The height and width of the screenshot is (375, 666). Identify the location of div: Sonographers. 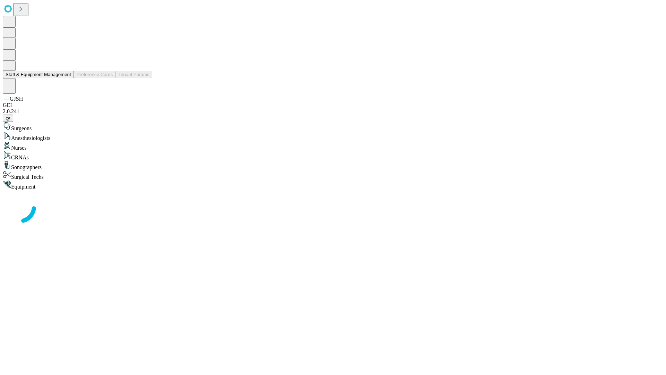
(333, 165).